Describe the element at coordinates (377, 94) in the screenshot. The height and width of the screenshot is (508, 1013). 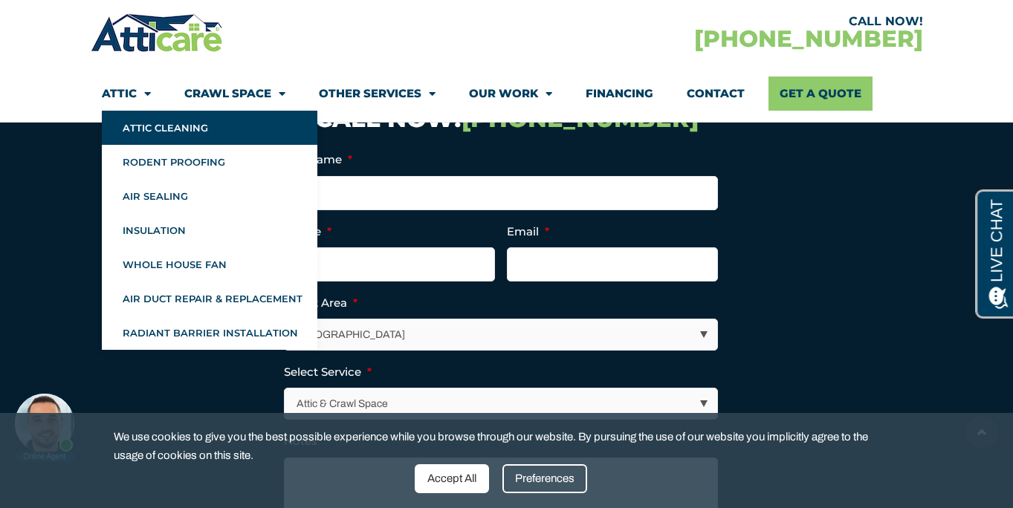
I see `a: Other Services` at that location.